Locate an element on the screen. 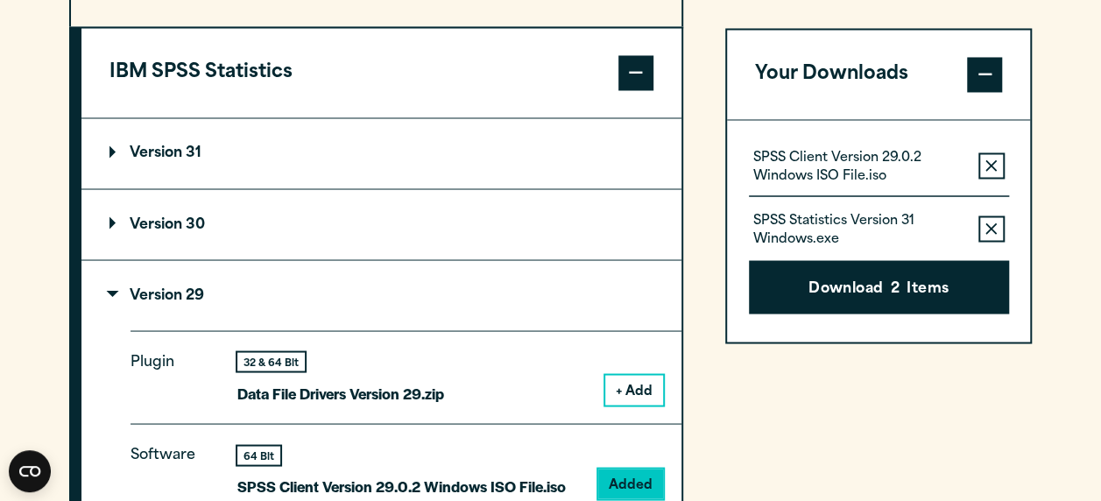 This screenshot has height=501, width=1101. p: Version 30 is located at coordinates (157, 224).